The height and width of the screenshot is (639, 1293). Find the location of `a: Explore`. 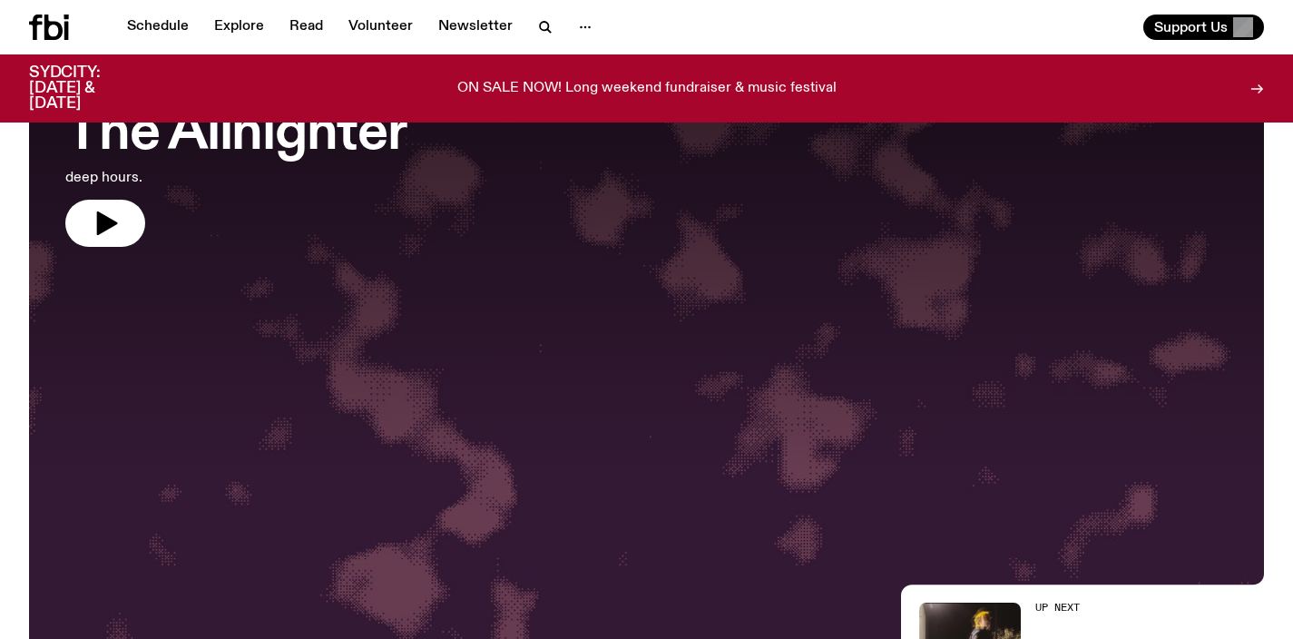

a: Explore is located at coordinates (239, 27).